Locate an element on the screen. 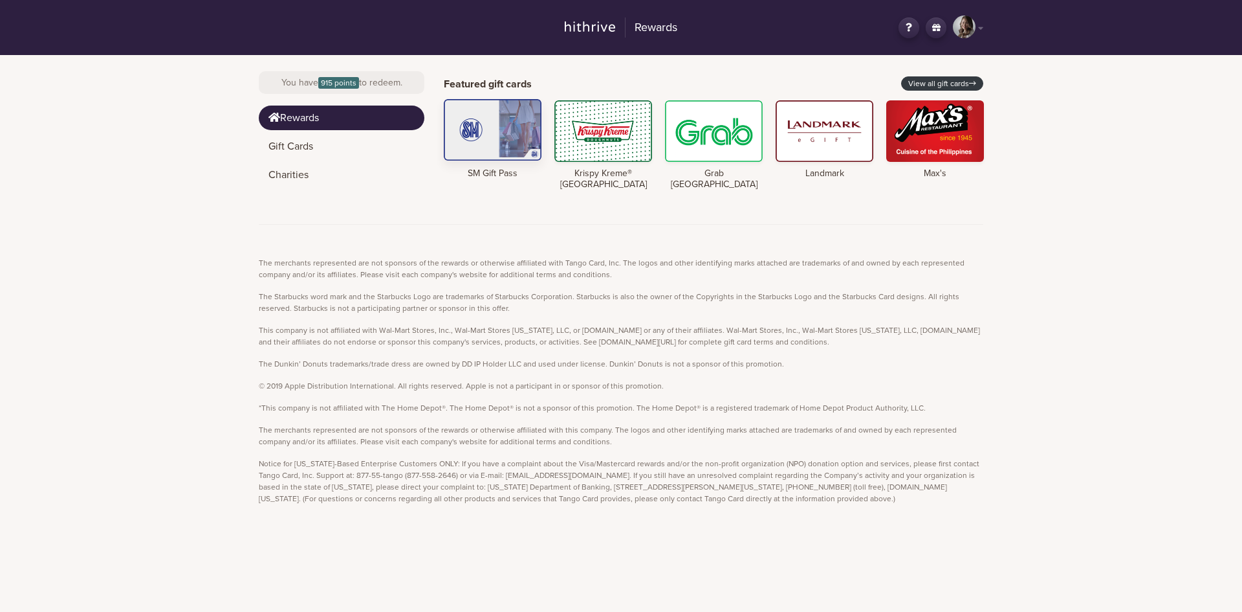  h4: SM Gift Pass is located at coordinates (492, 173).